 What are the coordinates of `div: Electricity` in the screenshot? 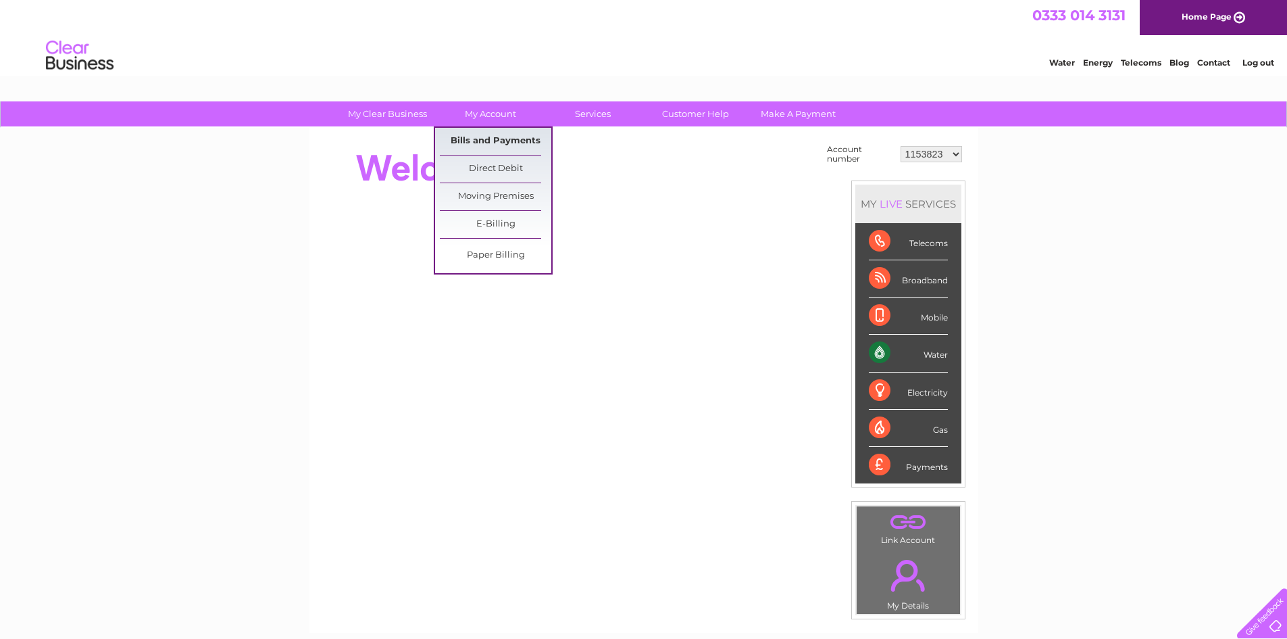 It's located at (908, 391).